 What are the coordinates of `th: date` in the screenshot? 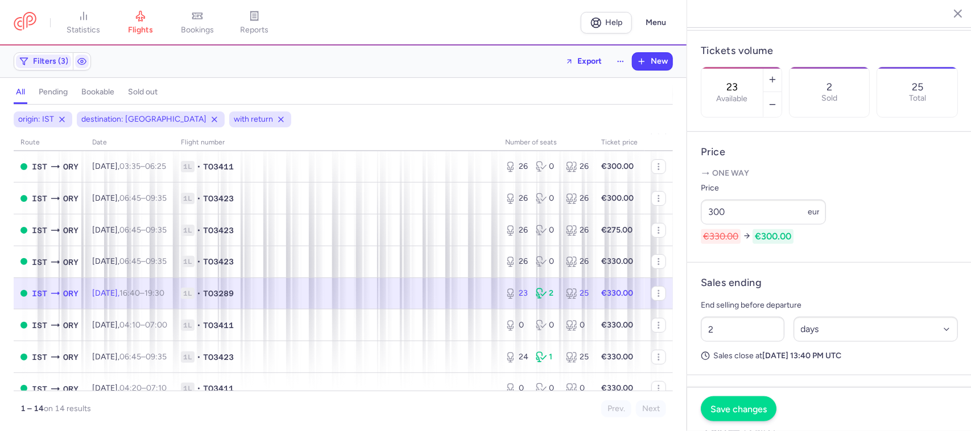 It's located at (130, 143).